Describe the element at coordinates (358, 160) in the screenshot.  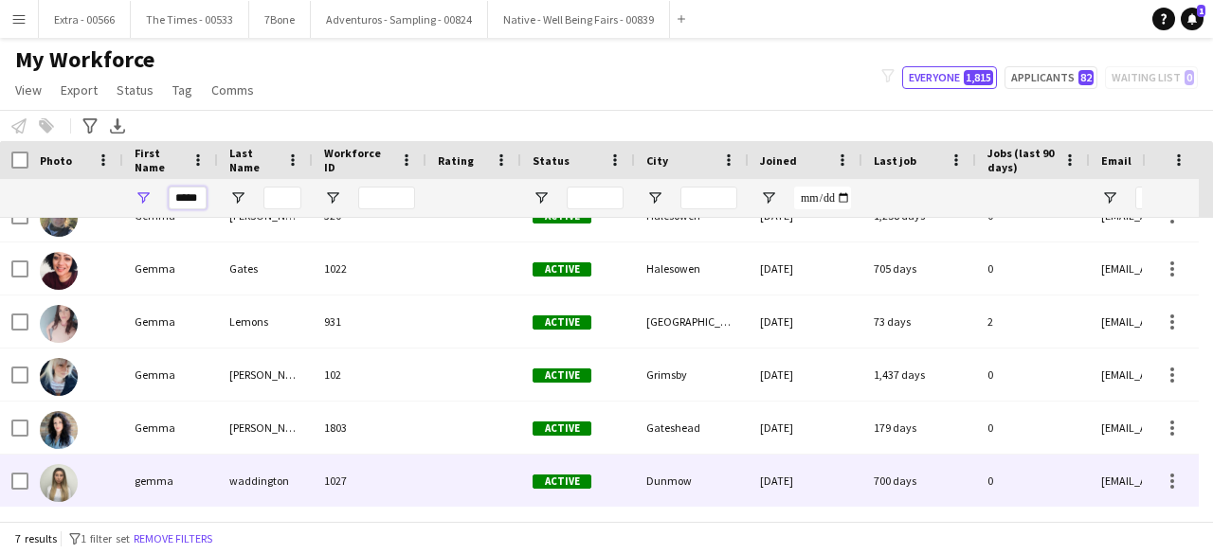
I see `span: Workforce ID` at that location.